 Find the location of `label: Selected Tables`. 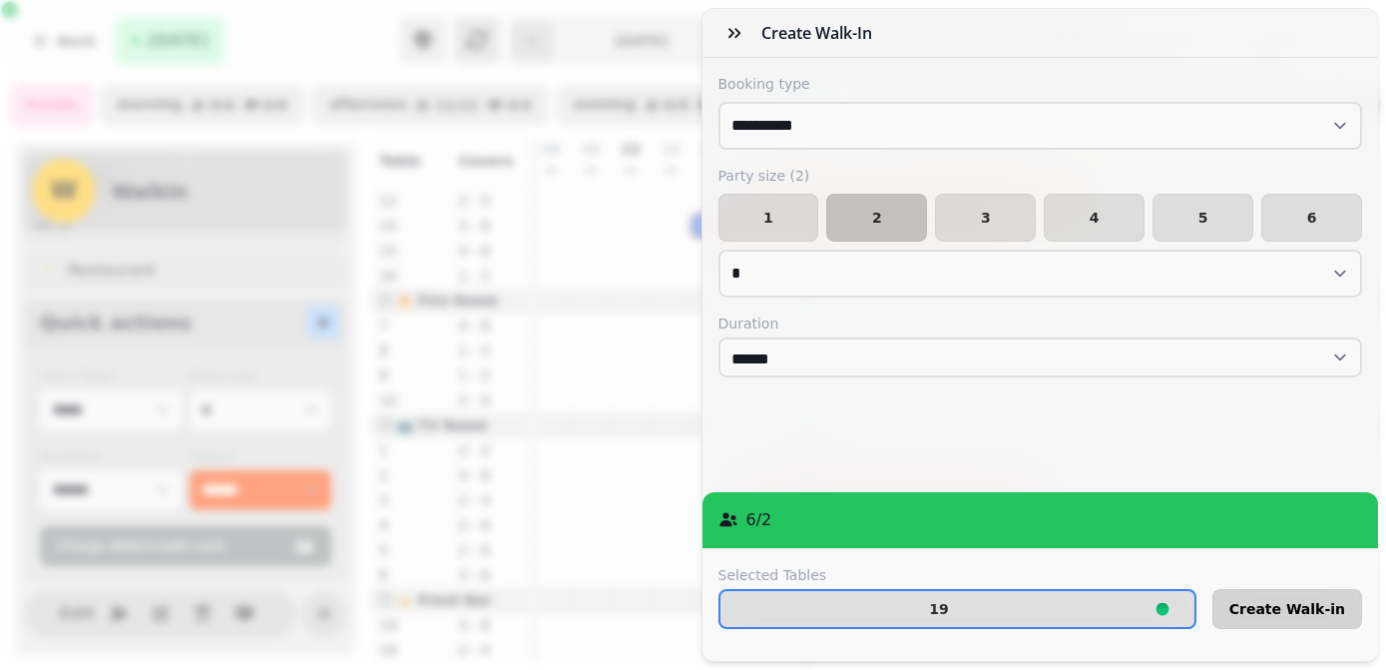

label: Selected Tables is located at coordinates (957, 575).